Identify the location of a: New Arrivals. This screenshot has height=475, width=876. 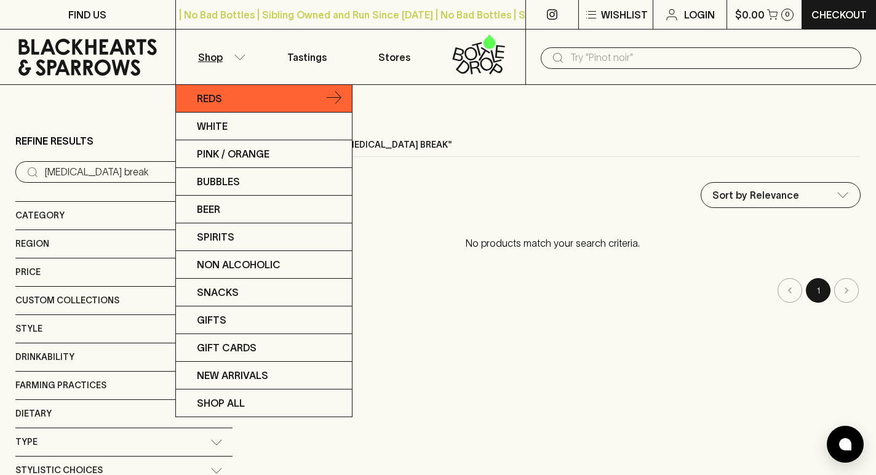
(264, 375).